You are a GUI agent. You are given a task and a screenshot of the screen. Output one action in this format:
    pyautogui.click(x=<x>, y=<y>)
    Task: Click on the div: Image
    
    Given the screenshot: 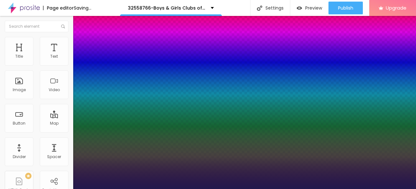 What is the action you would take?
    pyautogui.click(x=19, y=90)
    